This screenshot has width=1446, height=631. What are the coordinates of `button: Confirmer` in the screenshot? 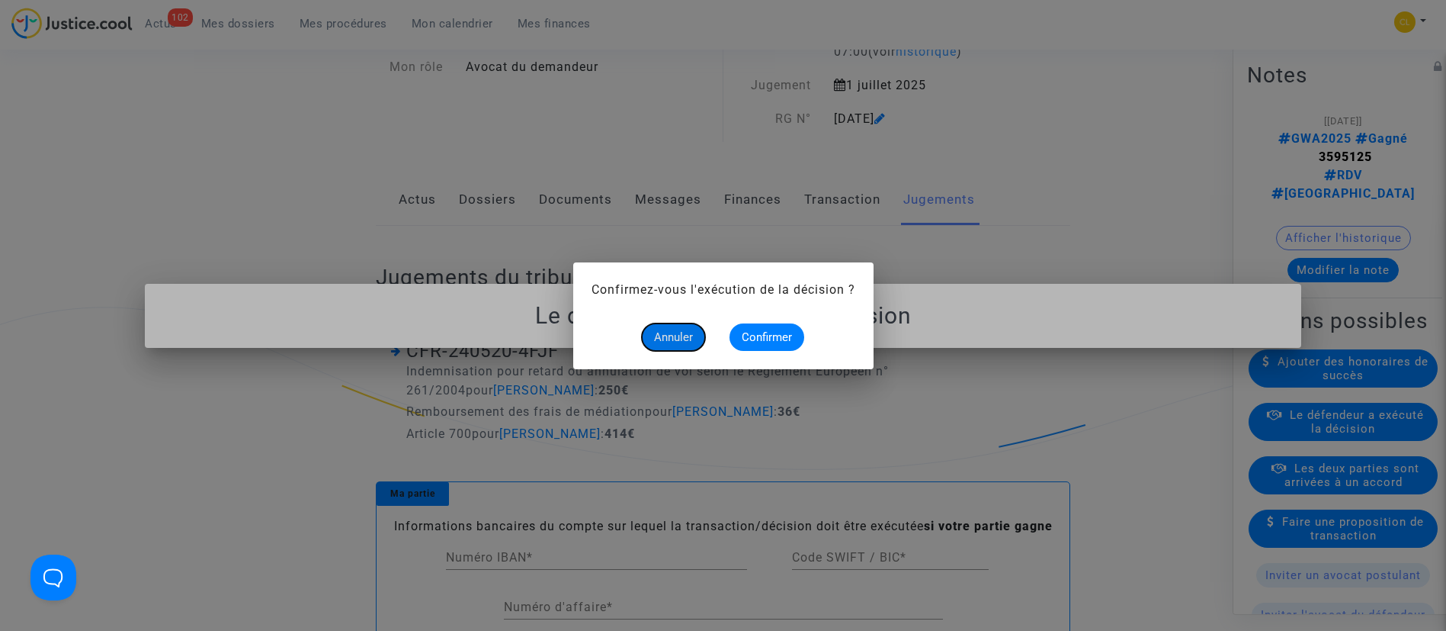 It's located at (767, 337).